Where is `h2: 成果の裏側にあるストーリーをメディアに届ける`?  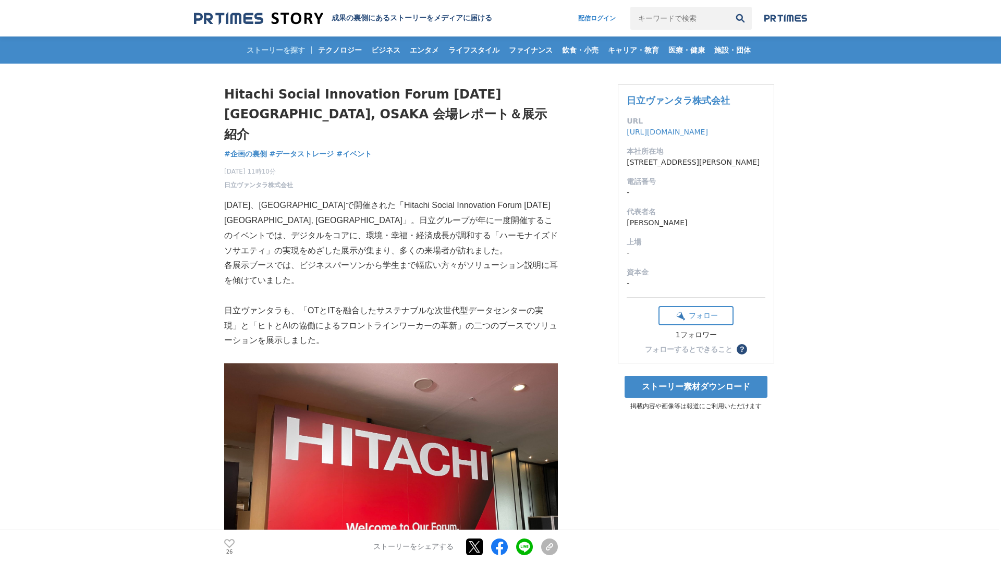 h2: 成果の裏側にあるストーリーをメディアに届ける is located at coordinates (412, 18).